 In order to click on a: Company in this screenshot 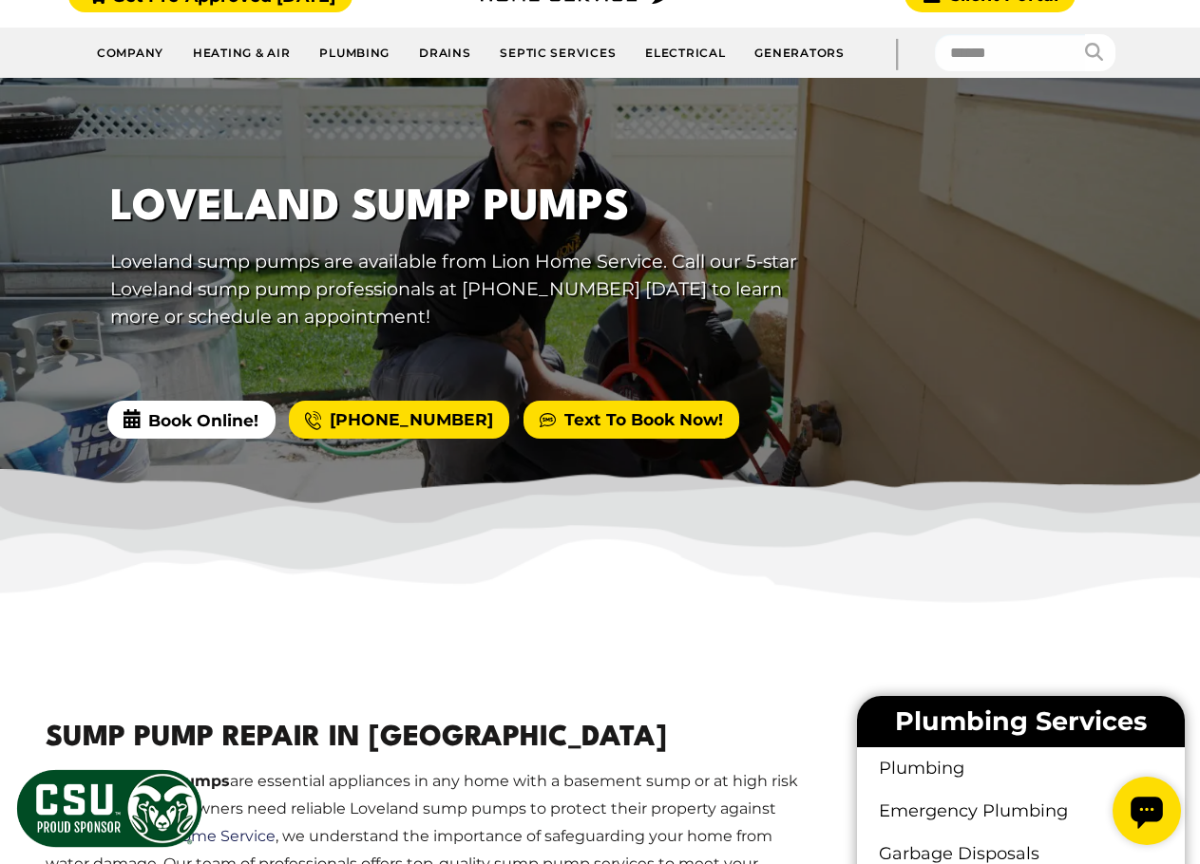, I will do `click(130, 52)`.